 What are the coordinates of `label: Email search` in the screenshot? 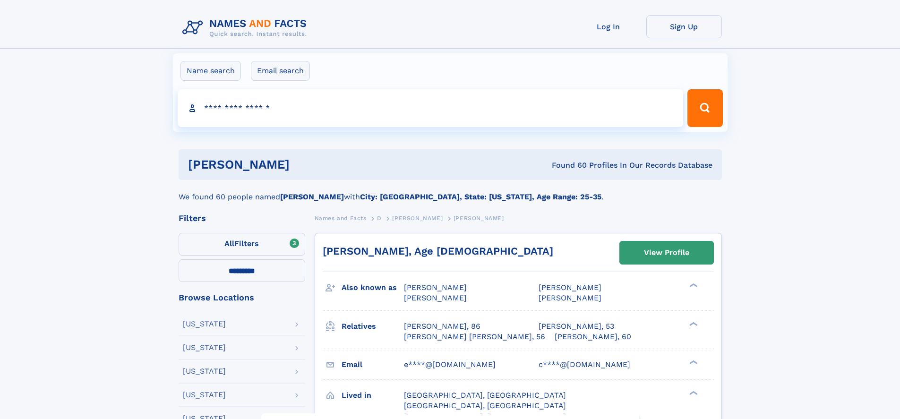 It's located at (280, 71).